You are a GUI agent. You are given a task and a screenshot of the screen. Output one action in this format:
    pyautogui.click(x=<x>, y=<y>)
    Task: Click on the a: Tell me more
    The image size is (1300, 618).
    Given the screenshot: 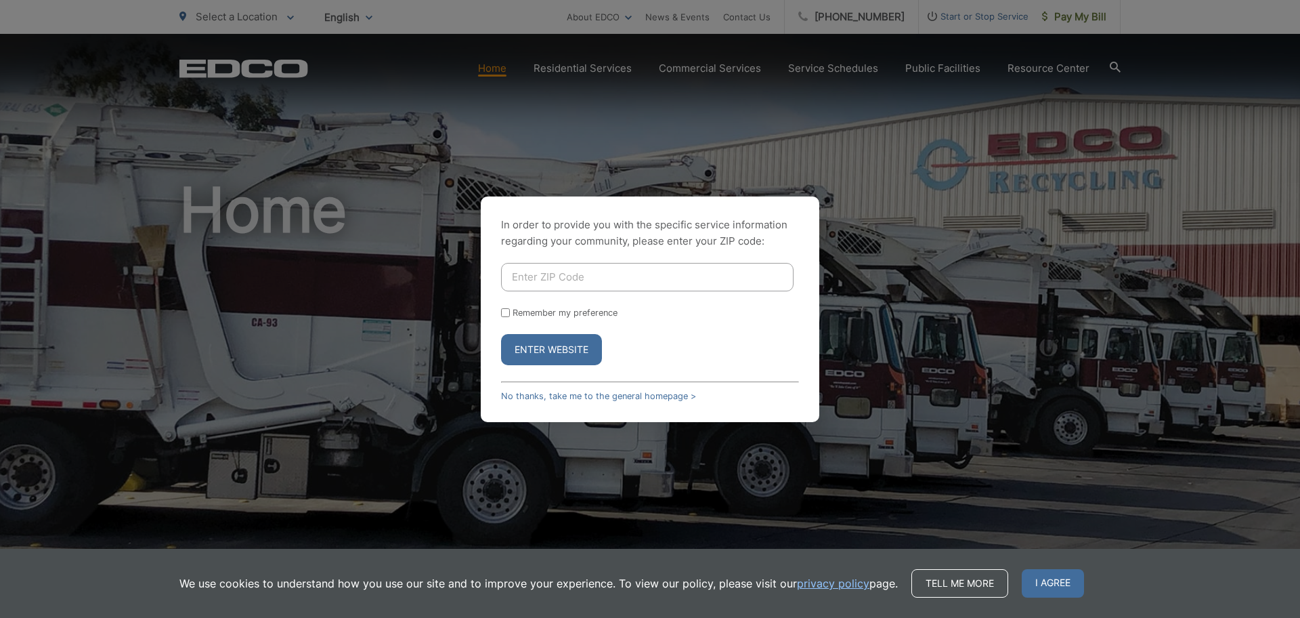 What is the action you would take?
    pyautogui.click(x=960, y=583)
    